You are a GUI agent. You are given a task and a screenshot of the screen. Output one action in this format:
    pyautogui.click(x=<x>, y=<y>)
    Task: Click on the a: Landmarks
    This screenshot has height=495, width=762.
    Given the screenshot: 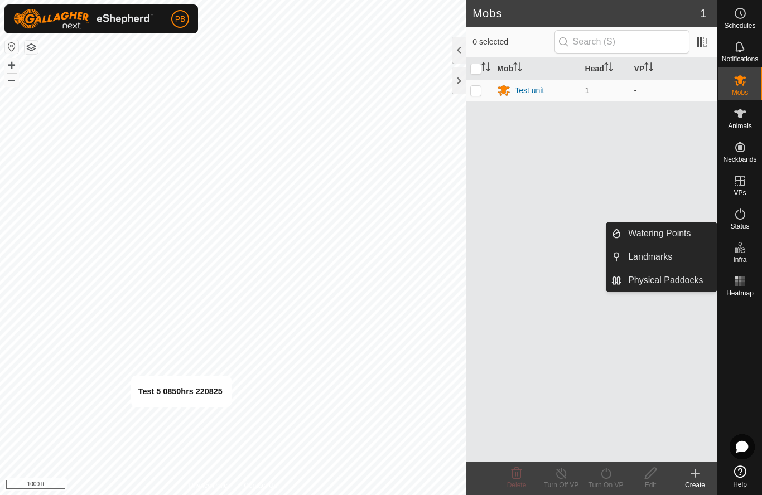 What is the action you would take?
    pyautogui.click(x=669, y=257)
    